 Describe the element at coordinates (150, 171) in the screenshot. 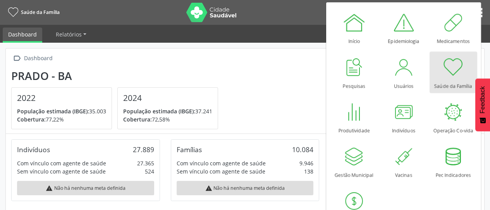

I see `div: 524` at that location.